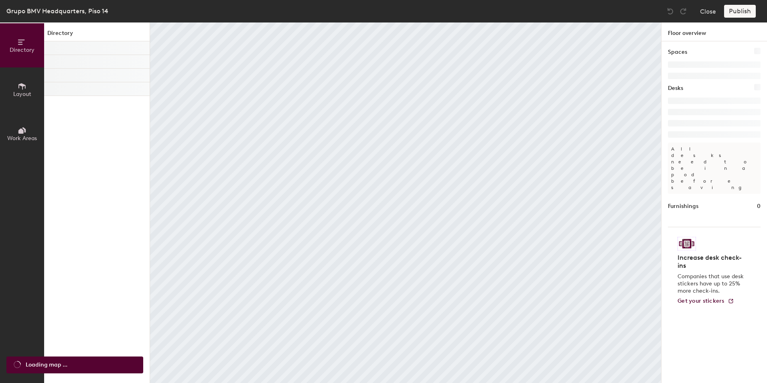 This screenshot has height=383, width=767. What do you see at coordinates (406, 203) in the screenshot?
I see `canvas: Map` at bounding box center [406, 203].